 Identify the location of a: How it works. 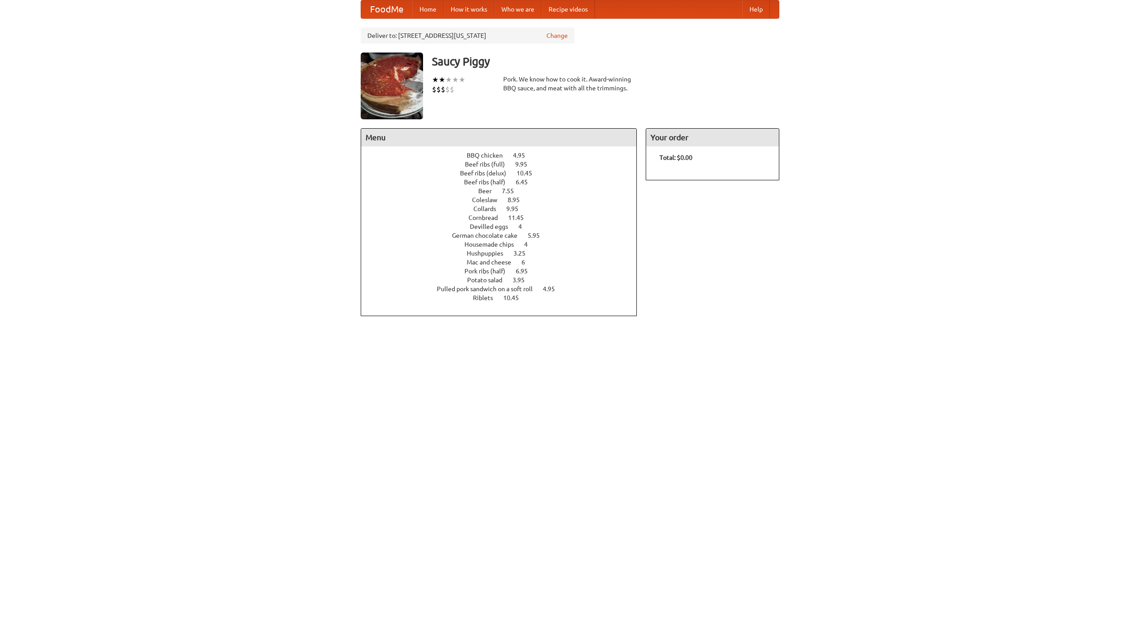
(469, 9).